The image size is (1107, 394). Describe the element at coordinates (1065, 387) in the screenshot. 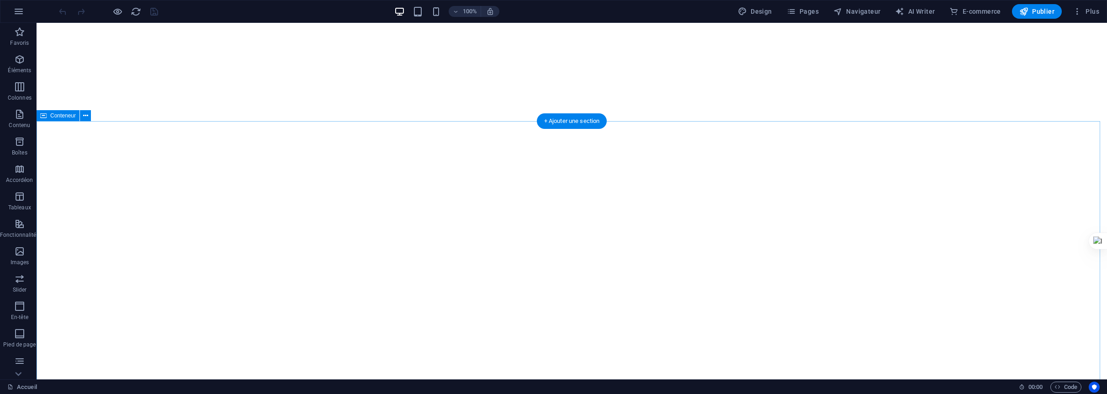

I see `button: Code` at that location.